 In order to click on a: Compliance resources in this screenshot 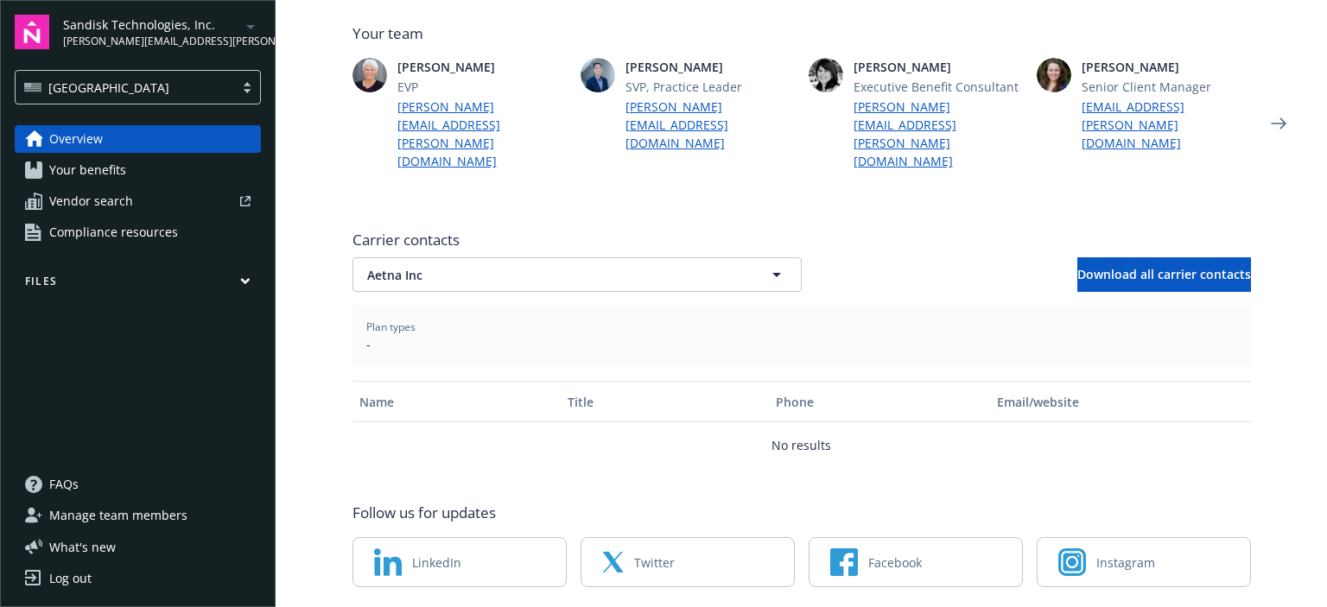, I will do `click(137, 232)`.